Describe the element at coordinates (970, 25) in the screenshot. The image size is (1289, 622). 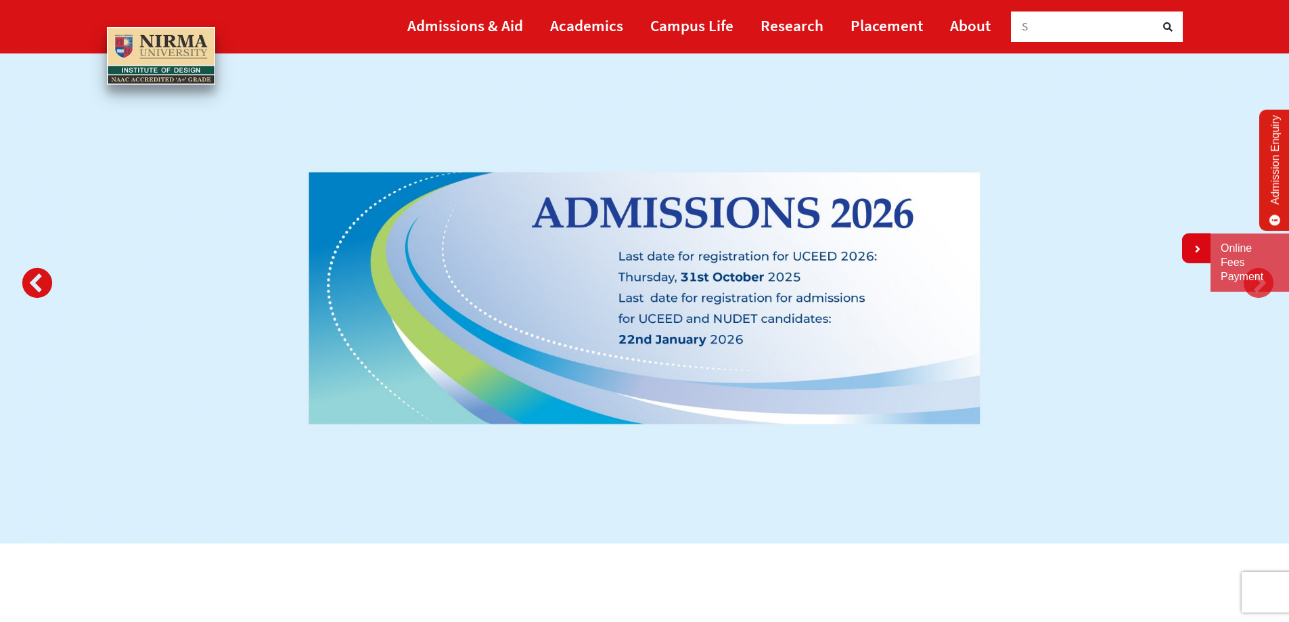
I see `a: About` at that location.